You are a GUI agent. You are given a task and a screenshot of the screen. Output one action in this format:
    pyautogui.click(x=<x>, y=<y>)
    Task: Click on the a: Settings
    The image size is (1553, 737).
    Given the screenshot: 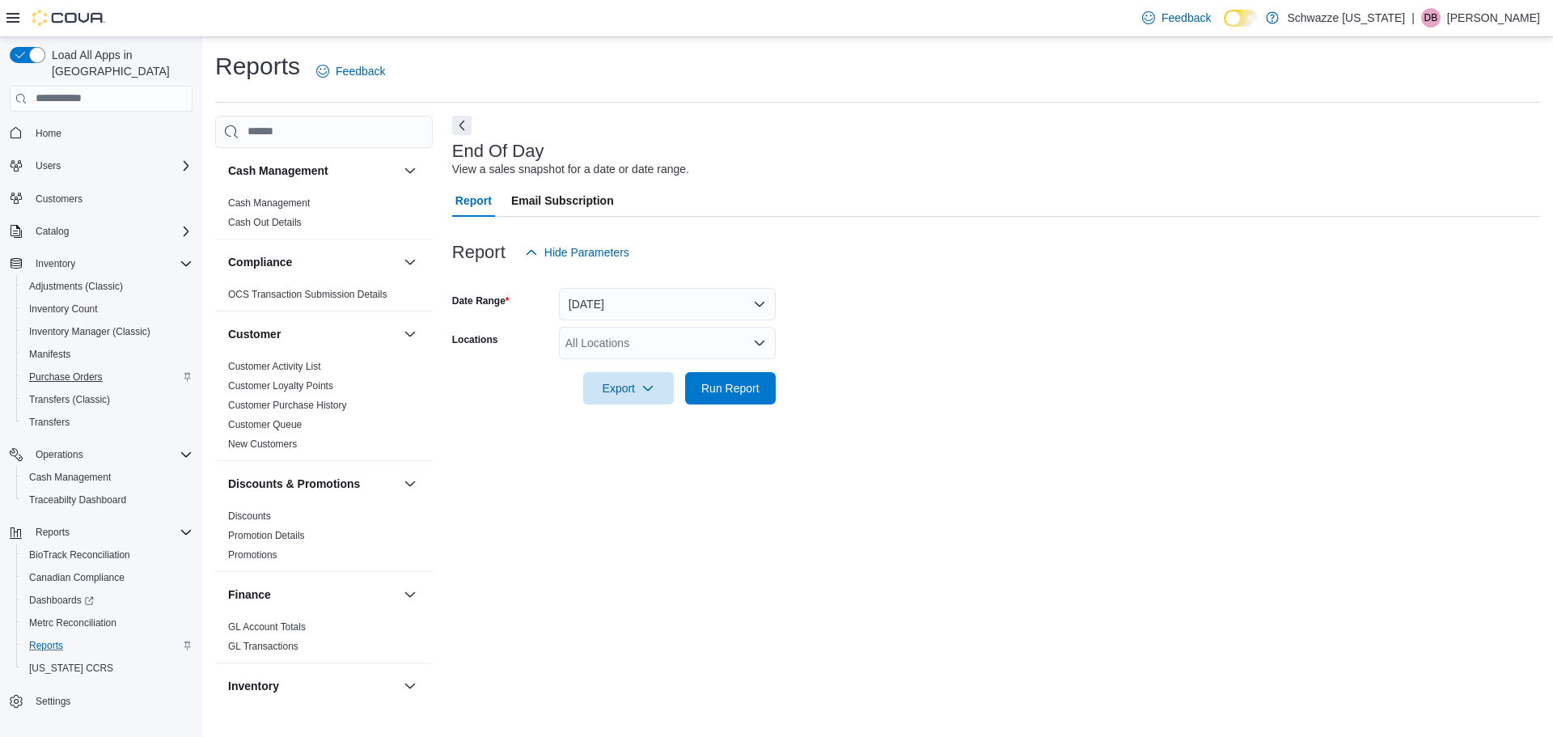 What is the action you would take?
    pyautogui.click(x=53, y=701)
    